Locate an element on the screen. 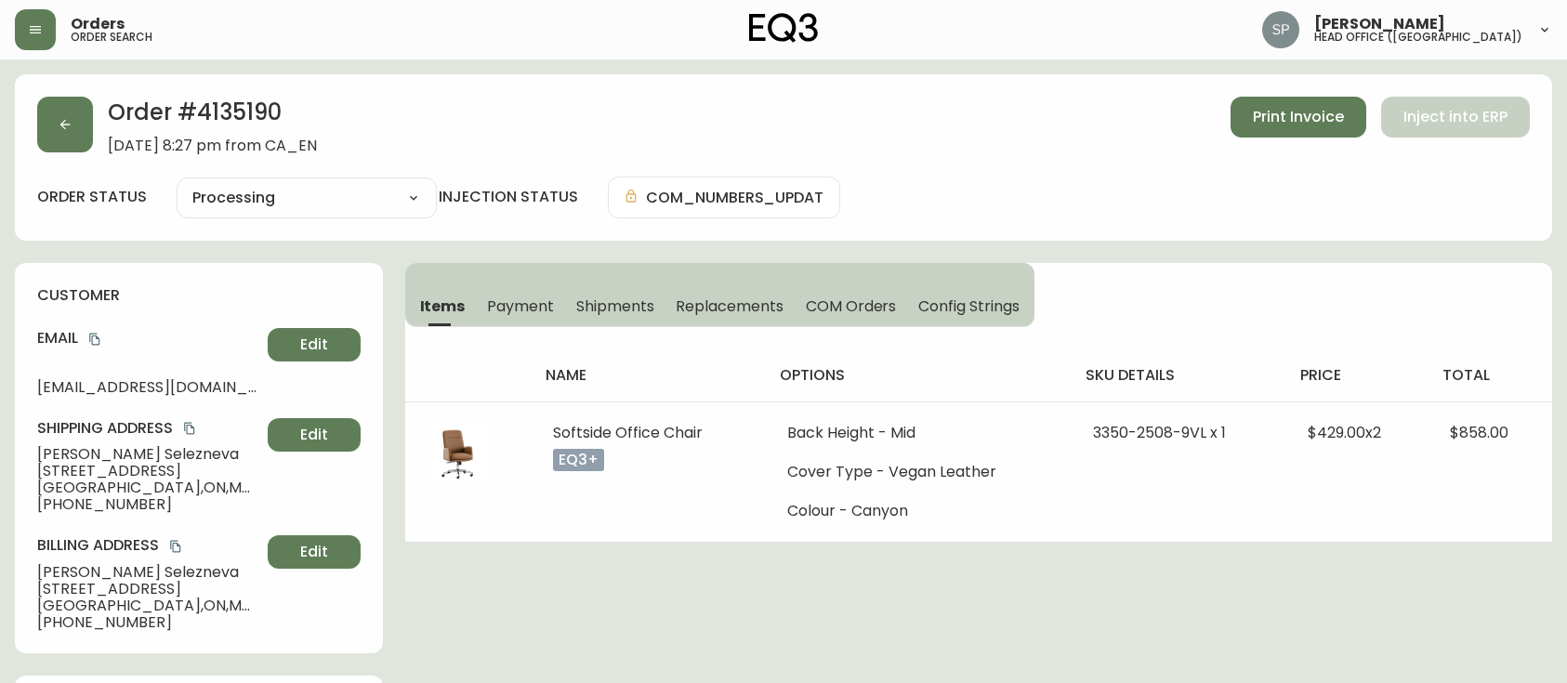 This screenshot has width=1567, height=683. li: Back Height - Mid is located at coordinates (917, 433).